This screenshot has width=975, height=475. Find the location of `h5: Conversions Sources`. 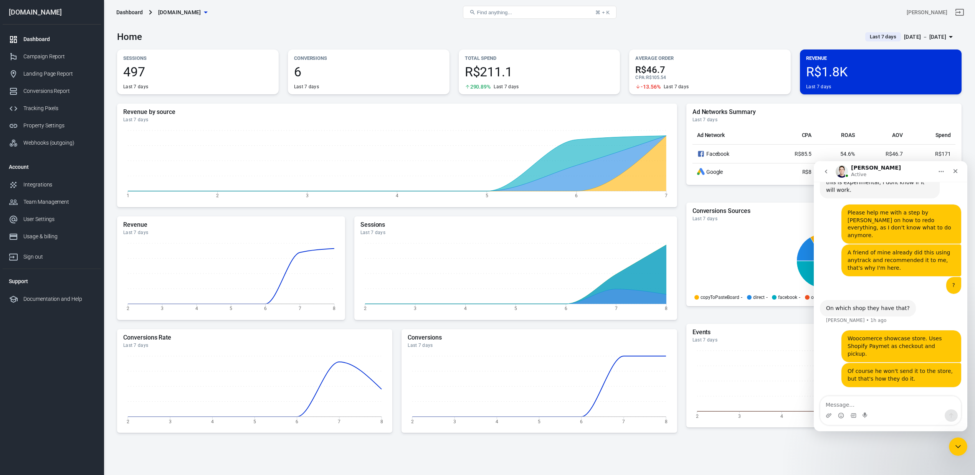

h5: Conversions Sources is located at coordinates (823, 211).